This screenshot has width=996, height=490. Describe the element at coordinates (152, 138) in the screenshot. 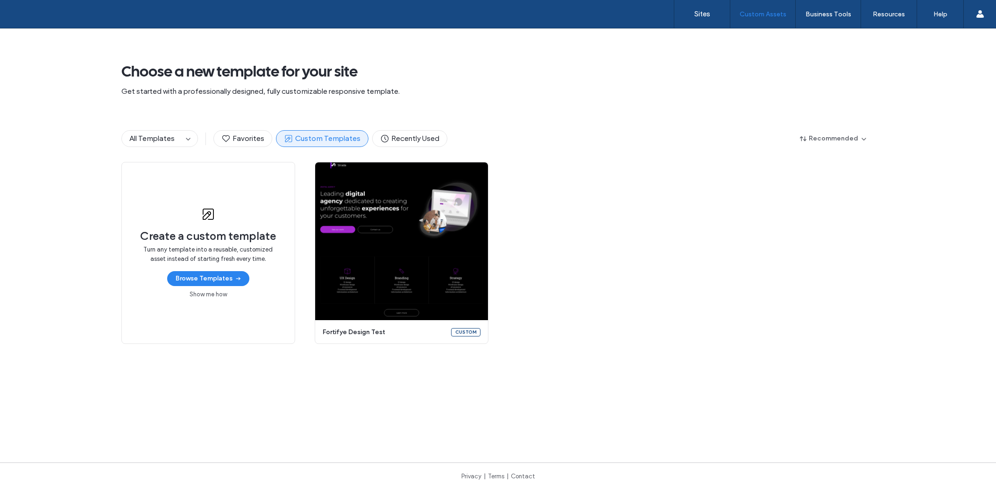

I see `span: All Templates` at that location.